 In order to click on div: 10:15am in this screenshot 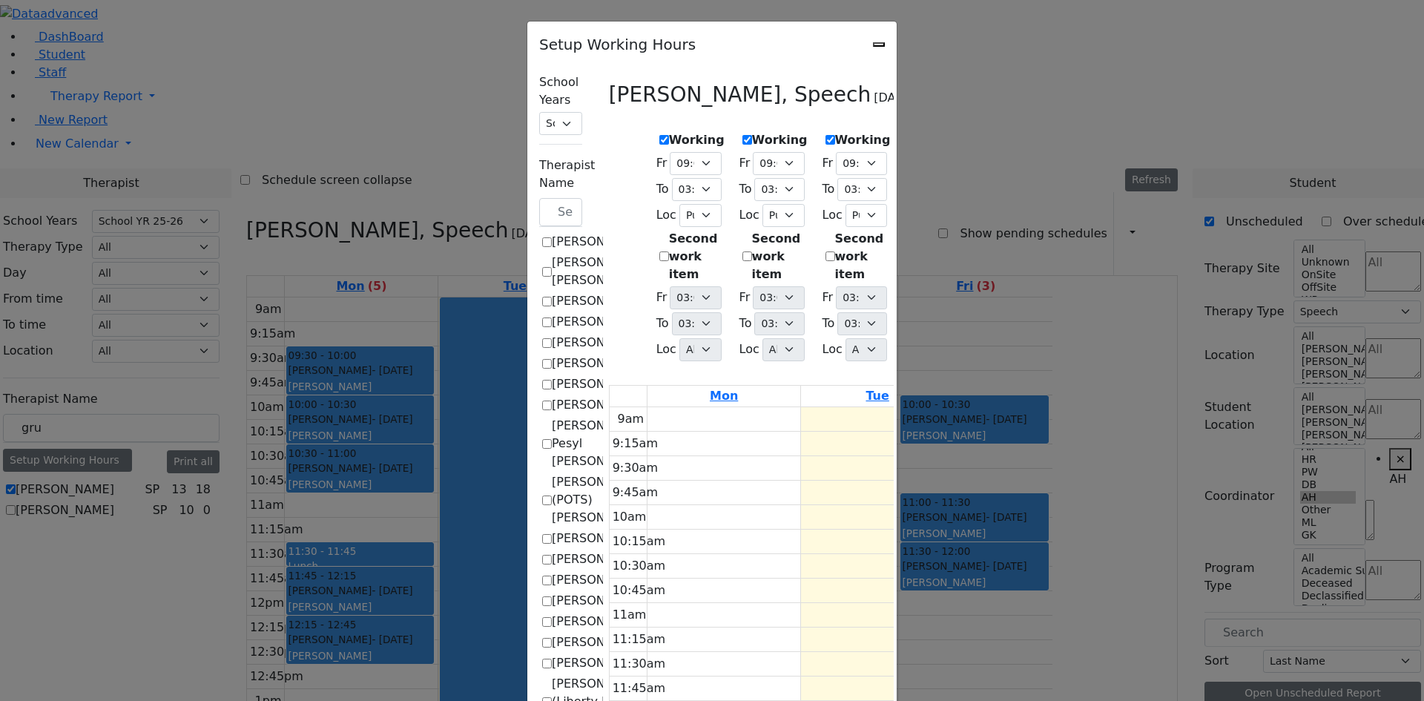, I will do `click(639, 542)`.